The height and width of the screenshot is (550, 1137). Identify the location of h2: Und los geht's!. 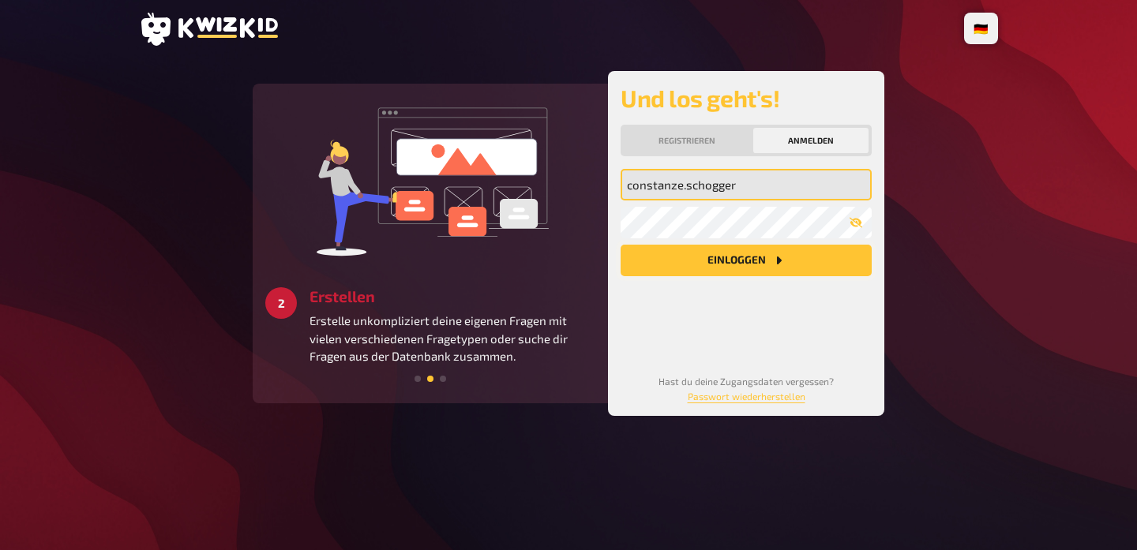
(746, 98).